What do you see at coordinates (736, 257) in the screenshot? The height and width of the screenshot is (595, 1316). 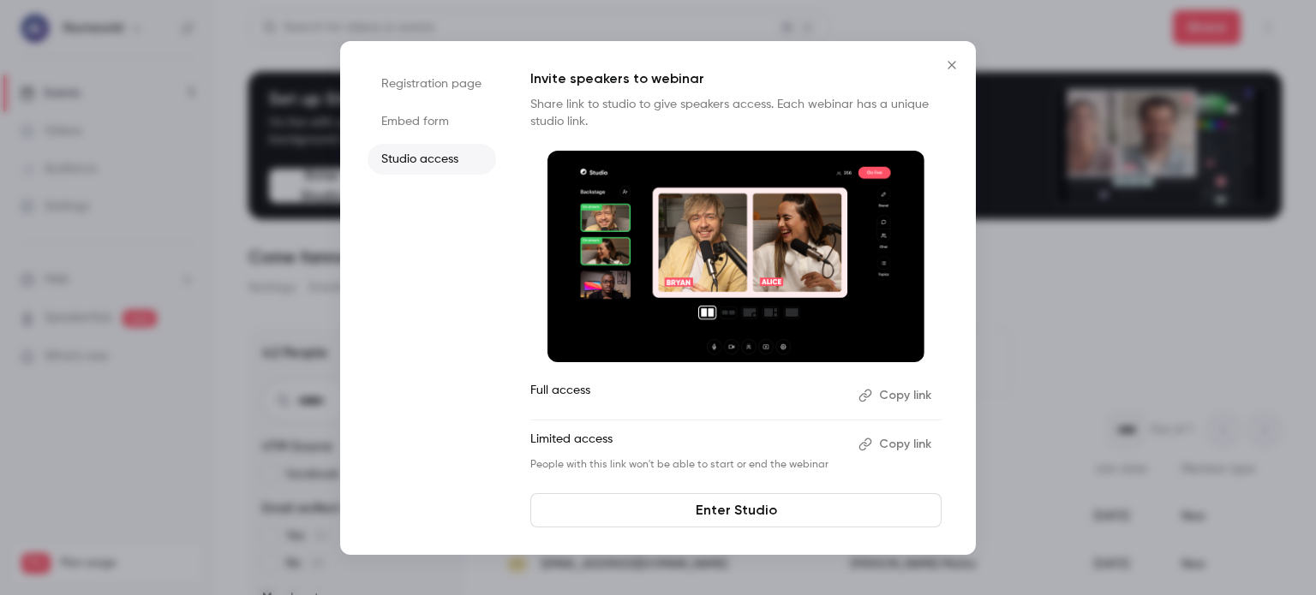 I see `img: Invite speakers to webinar` at bounding box center [736, 257].